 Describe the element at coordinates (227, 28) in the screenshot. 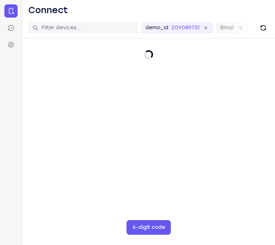

I see `label: Email` at that location.